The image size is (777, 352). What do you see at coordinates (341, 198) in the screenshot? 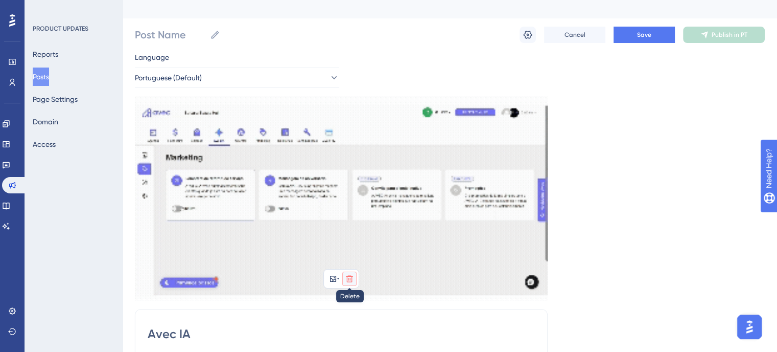
I see `img: file-1757705530485.gif` at bounding box center [341, 198].